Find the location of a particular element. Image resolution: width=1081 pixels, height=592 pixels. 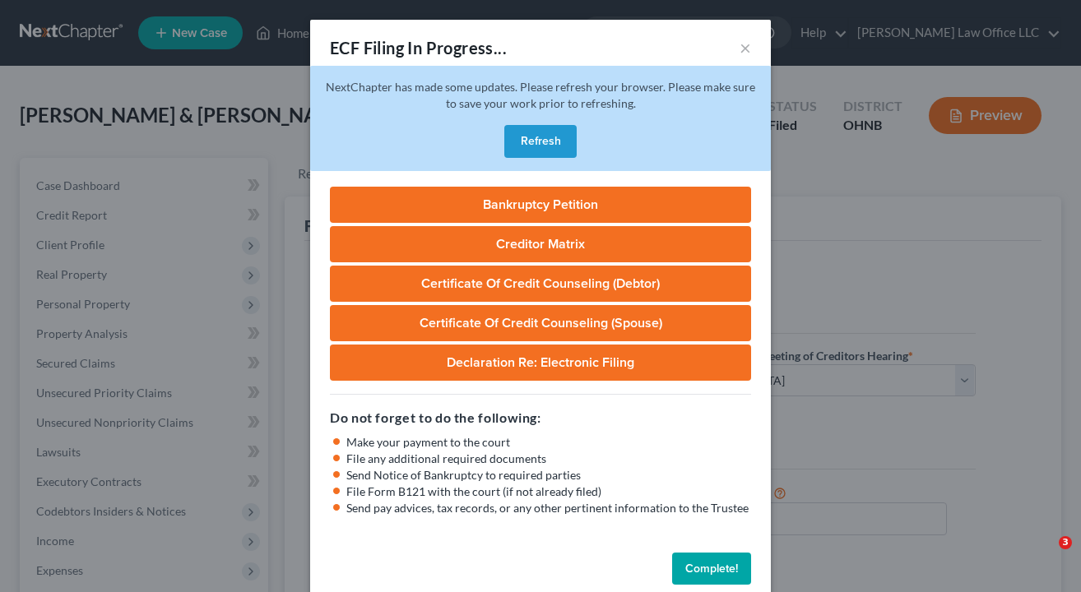

a: Declaration Re: Electronic Filing is located at coordinates (541, 363).